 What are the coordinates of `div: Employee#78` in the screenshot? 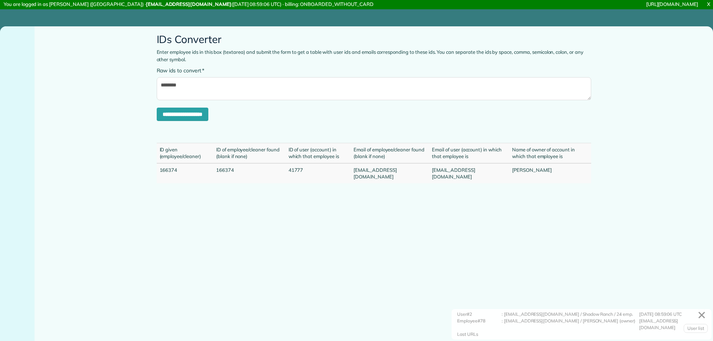 It's located at (479, 324).